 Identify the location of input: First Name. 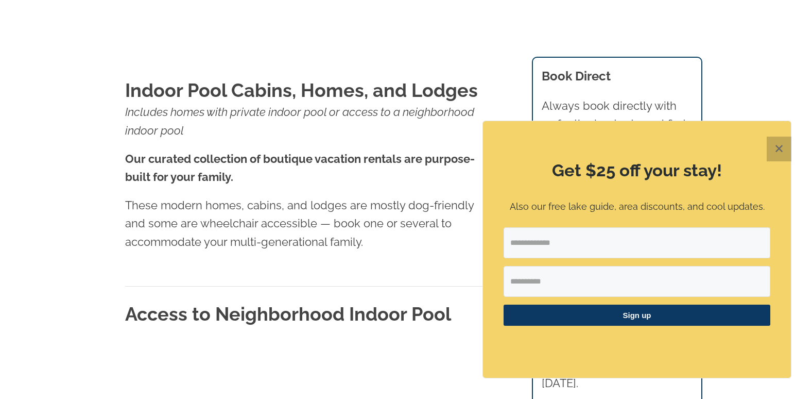
(637, 281).